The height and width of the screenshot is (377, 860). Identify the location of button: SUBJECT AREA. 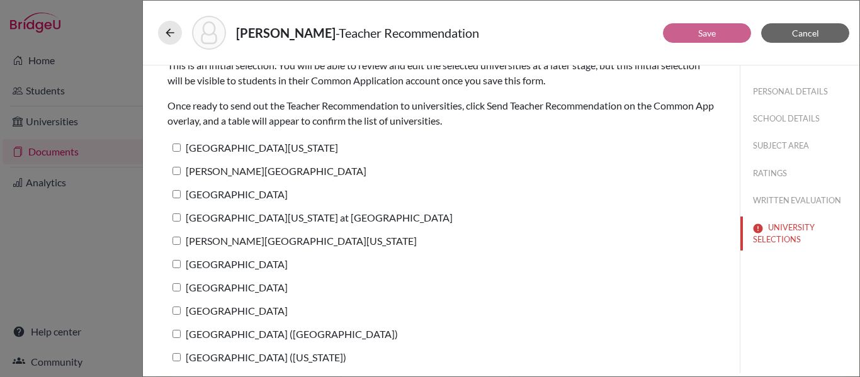
(800, 145).